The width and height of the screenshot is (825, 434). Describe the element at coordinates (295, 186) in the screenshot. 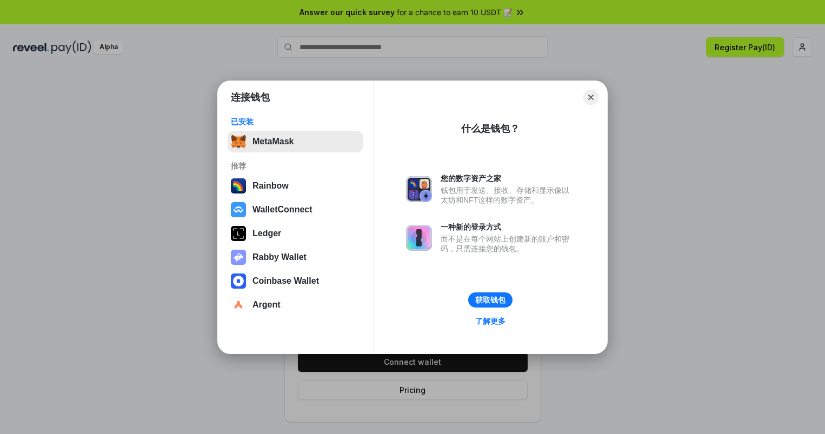

I see `button: Rainbow` at that location.